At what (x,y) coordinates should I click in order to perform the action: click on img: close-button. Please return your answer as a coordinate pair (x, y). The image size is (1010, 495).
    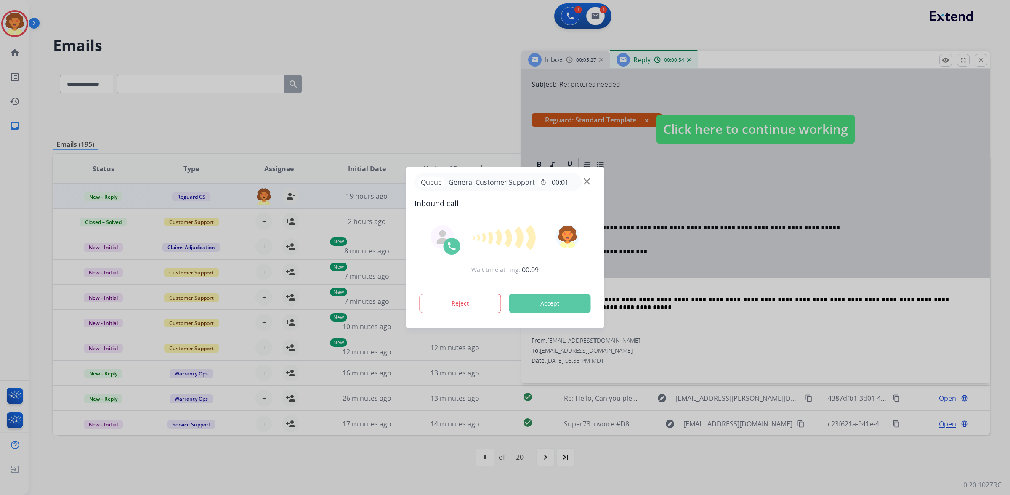
    Looking at the image, I should click on (586, 181).